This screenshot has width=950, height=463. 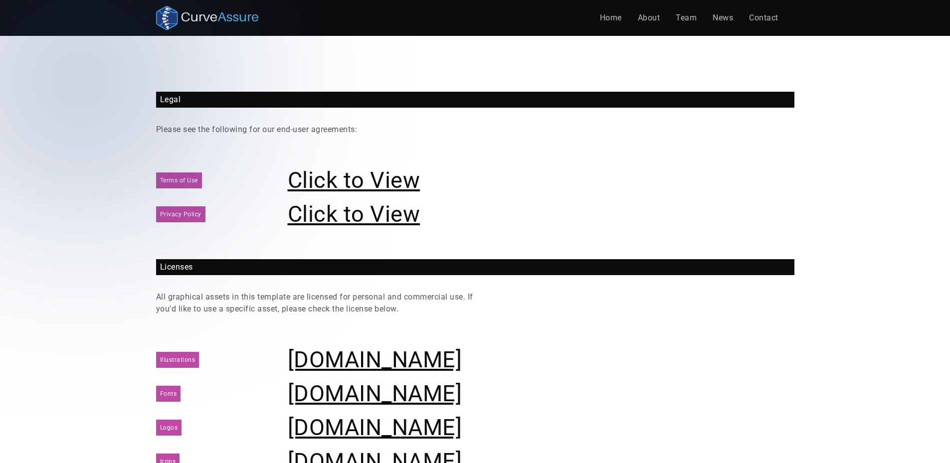 What do you see at coordinates (181, 215) in the screenshot?
I see `div: Privacy Policy` at bounding box center [181, 215].